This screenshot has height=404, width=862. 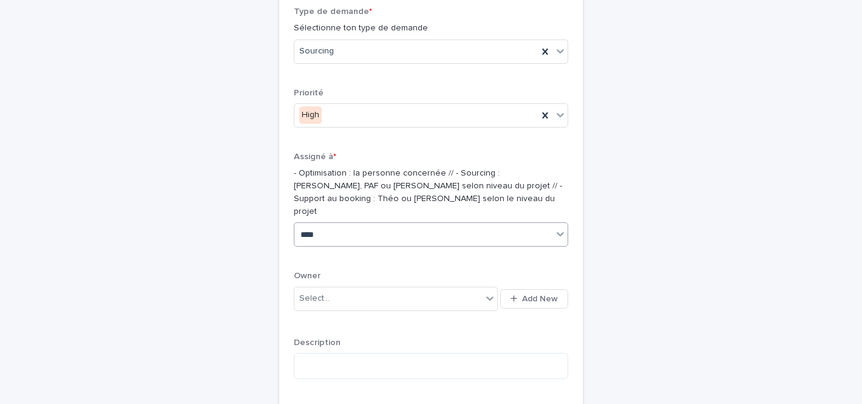 I want to click on span: Type de demande, so click(x=333, y=12).